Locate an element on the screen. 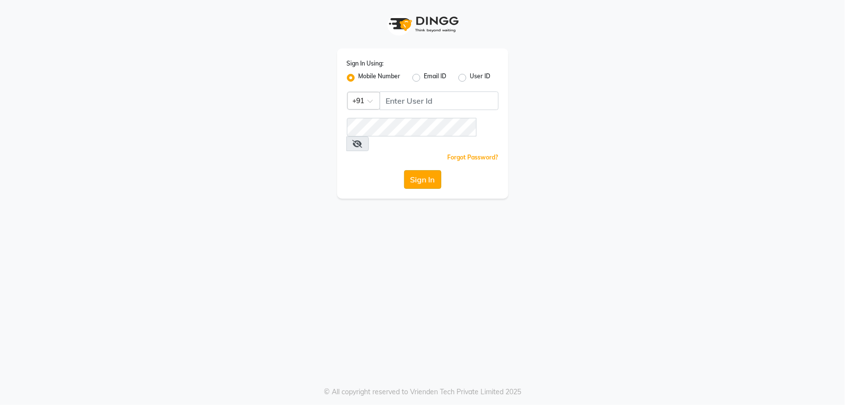  label: Mobile Number is located at coordinates (380, 78).